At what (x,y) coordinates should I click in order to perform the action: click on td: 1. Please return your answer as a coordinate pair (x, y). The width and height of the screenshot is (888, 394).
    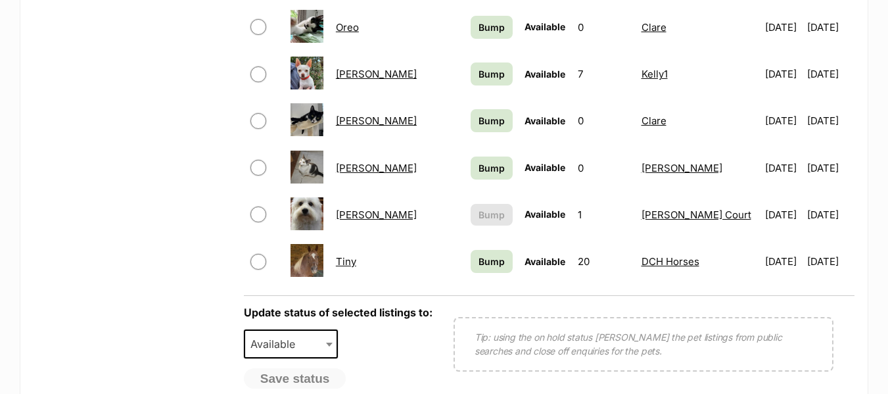
    Looking at the image, I should click on (604, 214).